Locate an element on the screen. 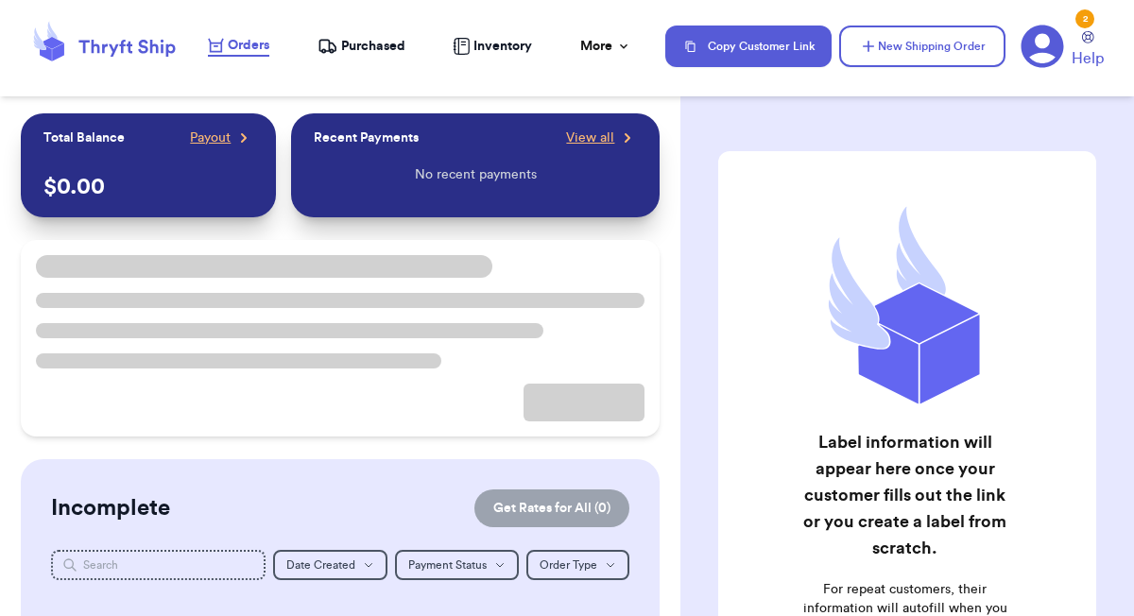 This screenshot has height=616, width=1134. a: Purchased is located at coordinates (361, 46).